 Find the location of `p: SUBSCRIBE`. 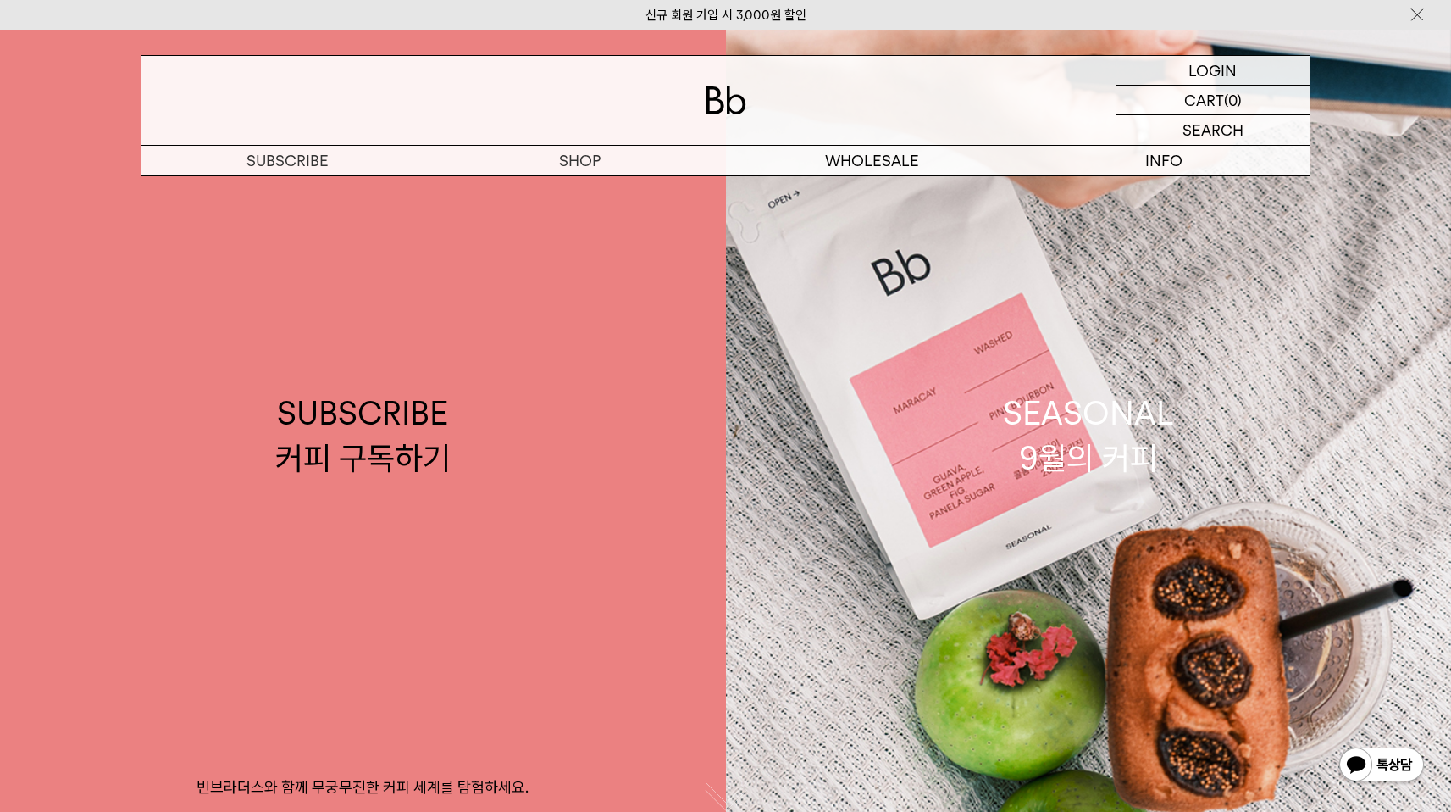

p: SUBSCRIBE is located at coordinates (287, 160).